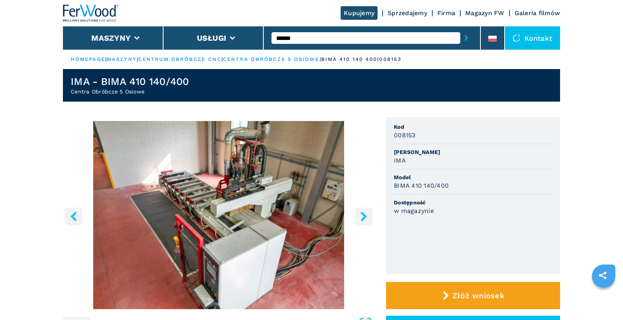 Image resolution: width=623 pixels, height=320 pixels. Describe the element at coordinates (350, 59) in the screenshot. I see `p: bima 410 140 400 |` at that location.